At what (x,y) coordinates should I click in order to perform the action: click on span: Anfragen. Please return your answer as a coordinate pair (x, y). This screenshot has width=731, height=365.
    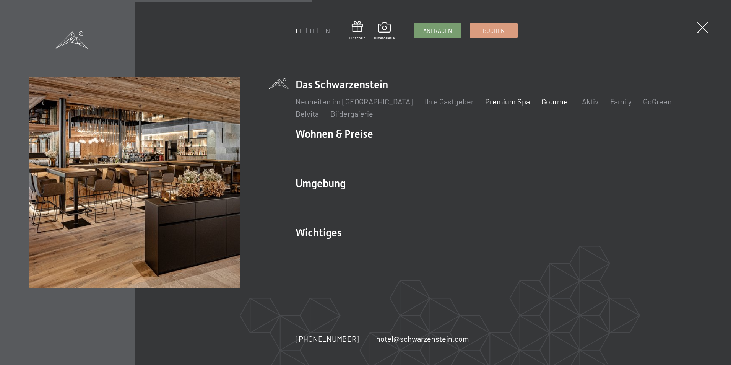
    Looking at the image, I should click on (437, 31).